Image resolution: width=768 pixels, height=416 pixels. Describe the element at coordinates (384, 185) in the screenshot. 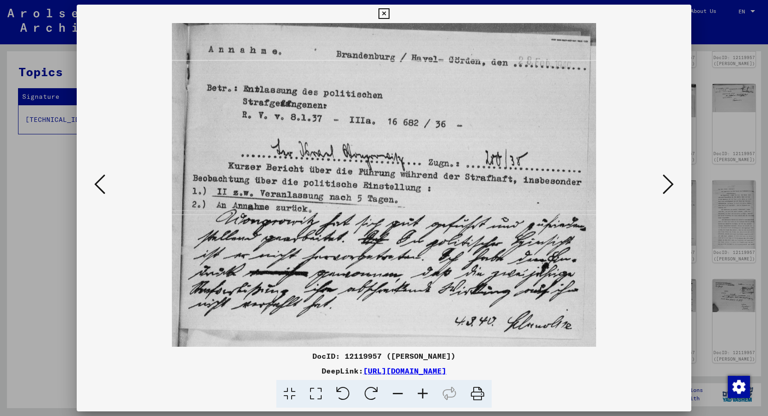

I see `img: 022.jpg` at that location.